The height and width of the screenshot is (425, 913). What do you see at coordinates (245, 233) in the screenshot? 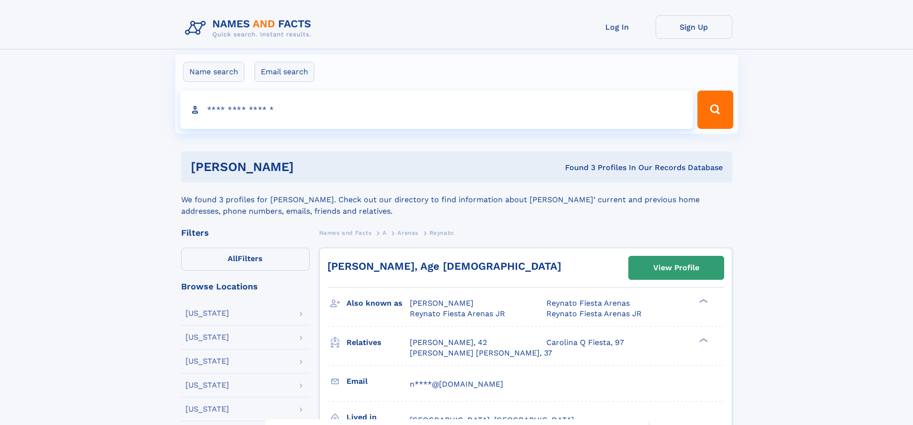
I see `div: Filters` at bounding box center [245, 233].